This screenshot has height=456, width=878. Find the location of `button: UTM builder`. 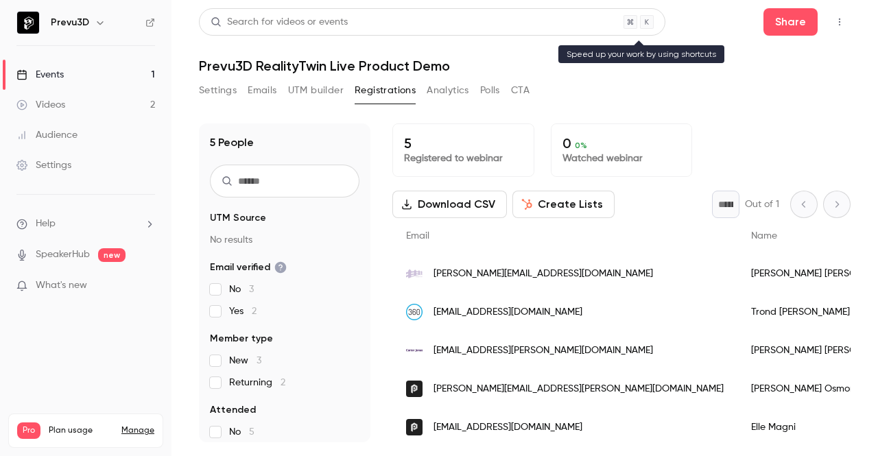

button: UTM builder is located at coordinates (316, 91).